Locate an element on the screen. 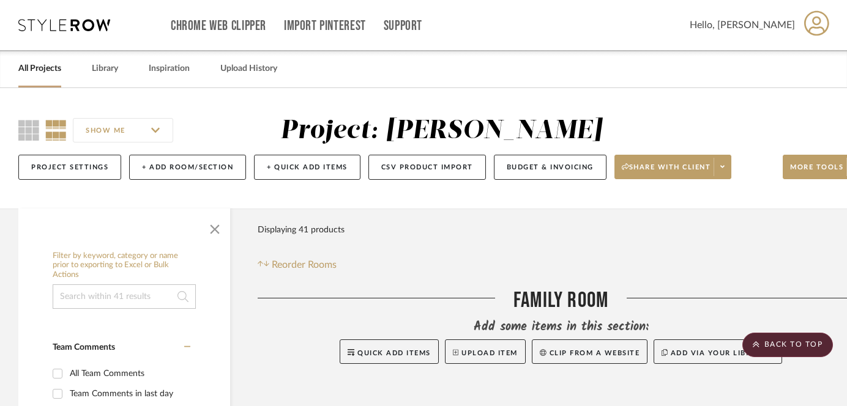 The image size is (847, 406). button: CSV Product Import is located at coordinates (427, 167).